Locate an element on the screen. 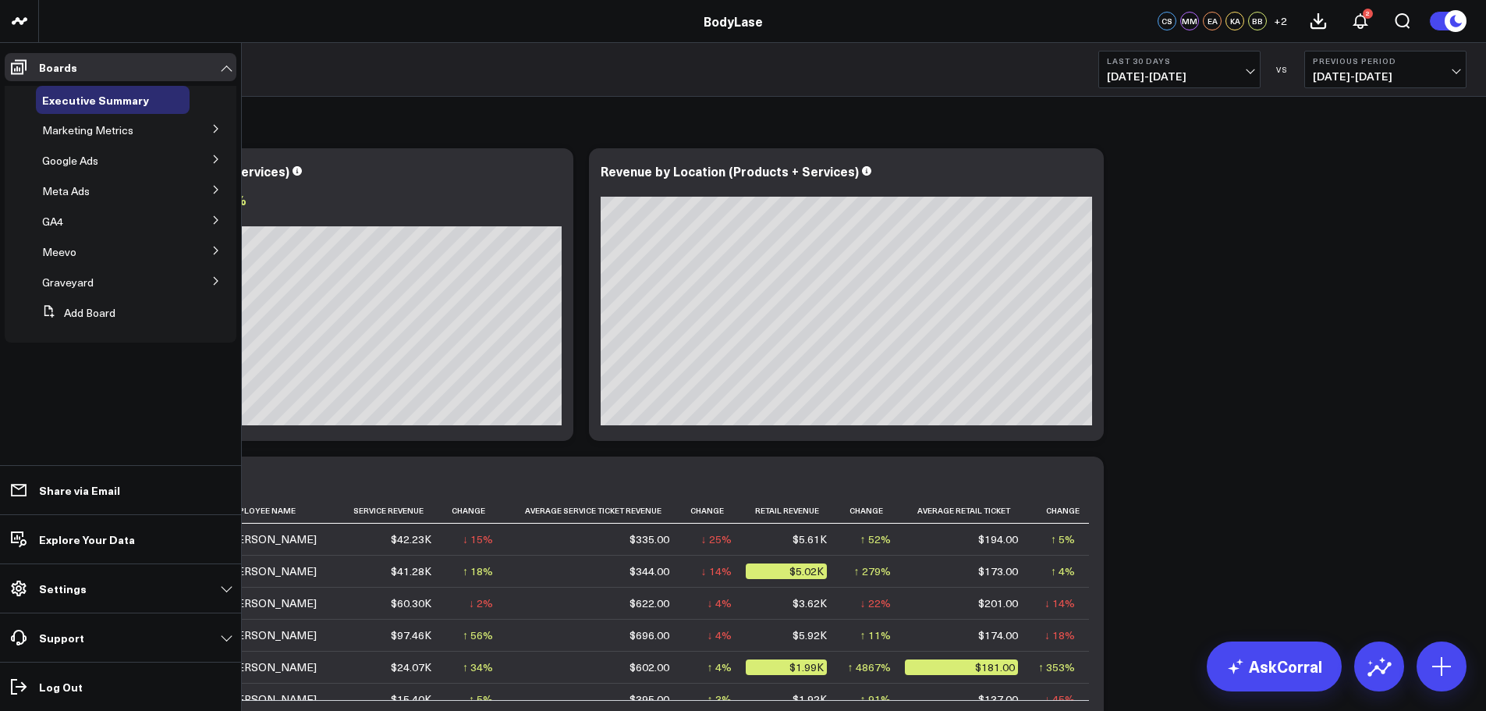 This screenshot has width=1486, height=711. b: Previous Period is located at coordinates (1386, 61).